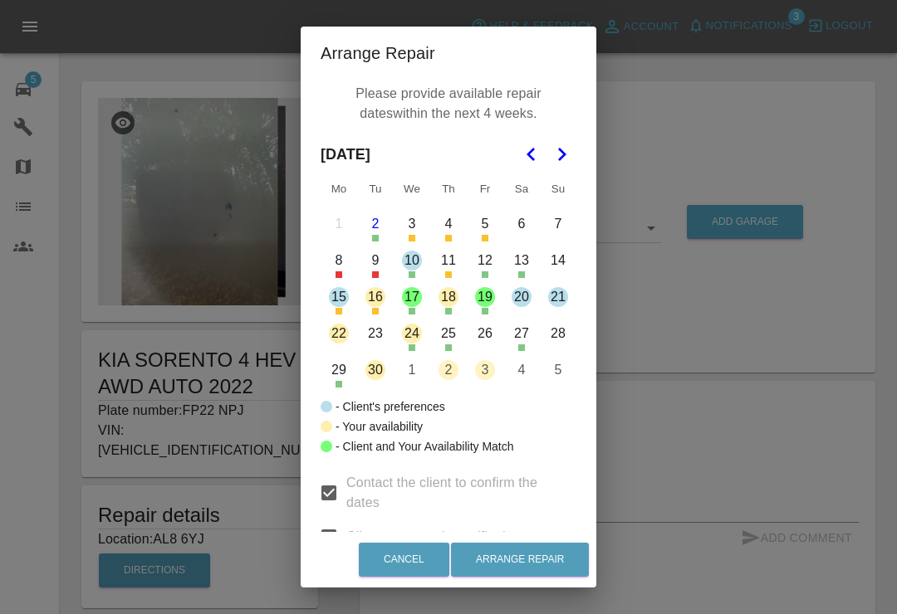  What do you see at coordinates (561, 154) in the screenshot?
I see `button: Go to the Next Month` at bounding box center [561, 154].